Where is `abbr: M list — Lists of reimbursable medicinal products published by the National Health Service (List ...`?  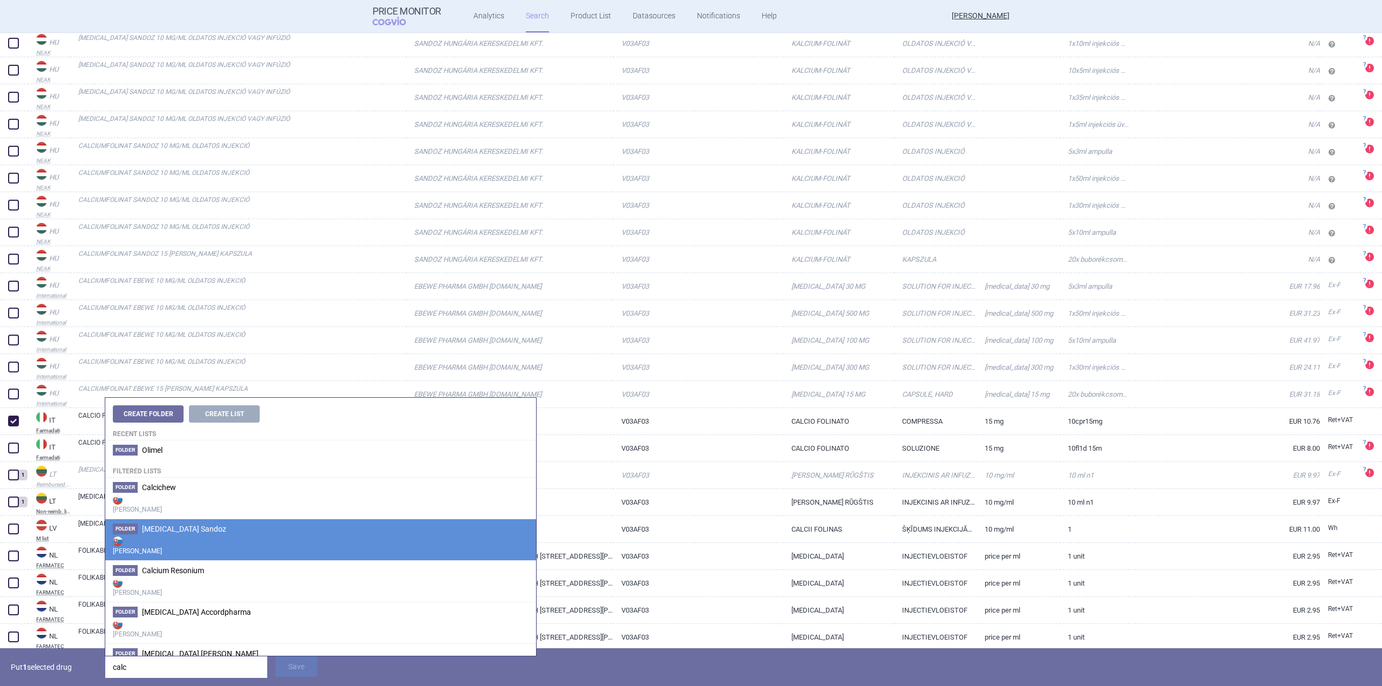
abbr: M list — Lists of reimbursable medicinal products published by the National Health Service (List ... is located at coordinates (53, 539).